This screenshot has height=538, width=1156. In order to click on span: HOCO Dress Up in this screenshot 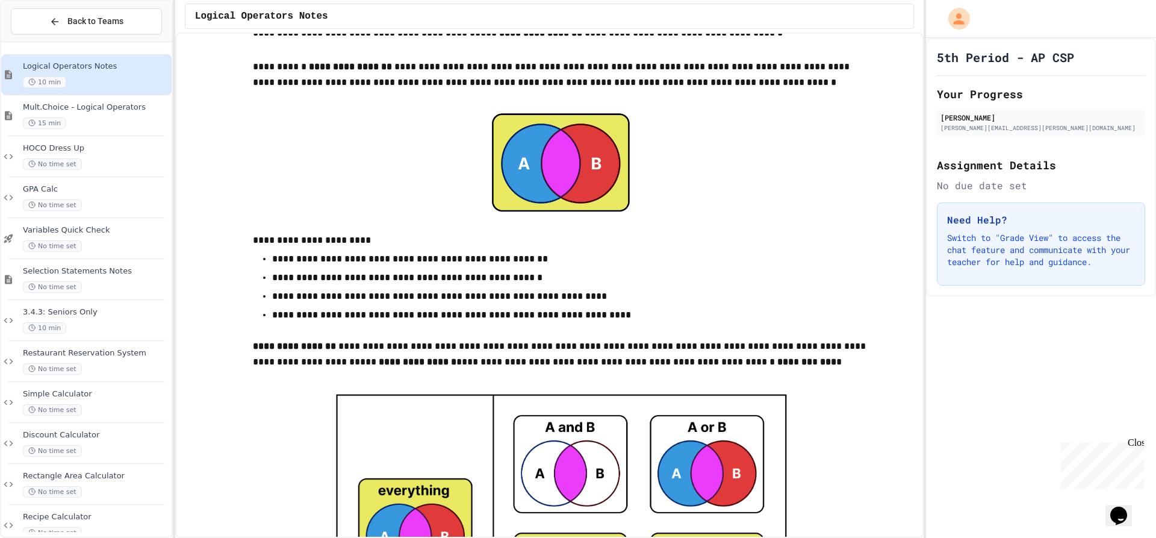, I will do `click(96, 148)`.